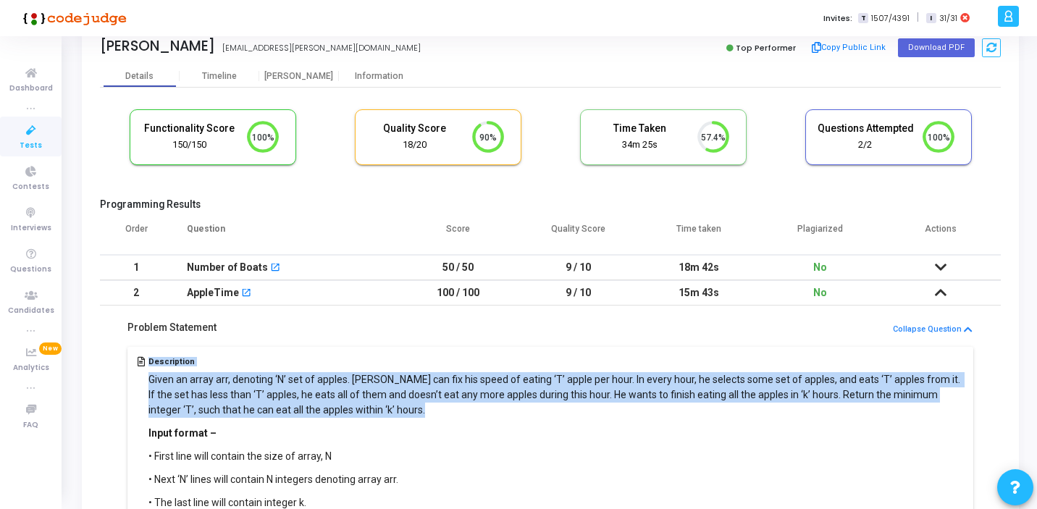 The height and width of the screenshot is (509, 1037). What do you see at coordinates (863, 18) in the screenshot?
I see `span: T` at bounding box center [863, 18].